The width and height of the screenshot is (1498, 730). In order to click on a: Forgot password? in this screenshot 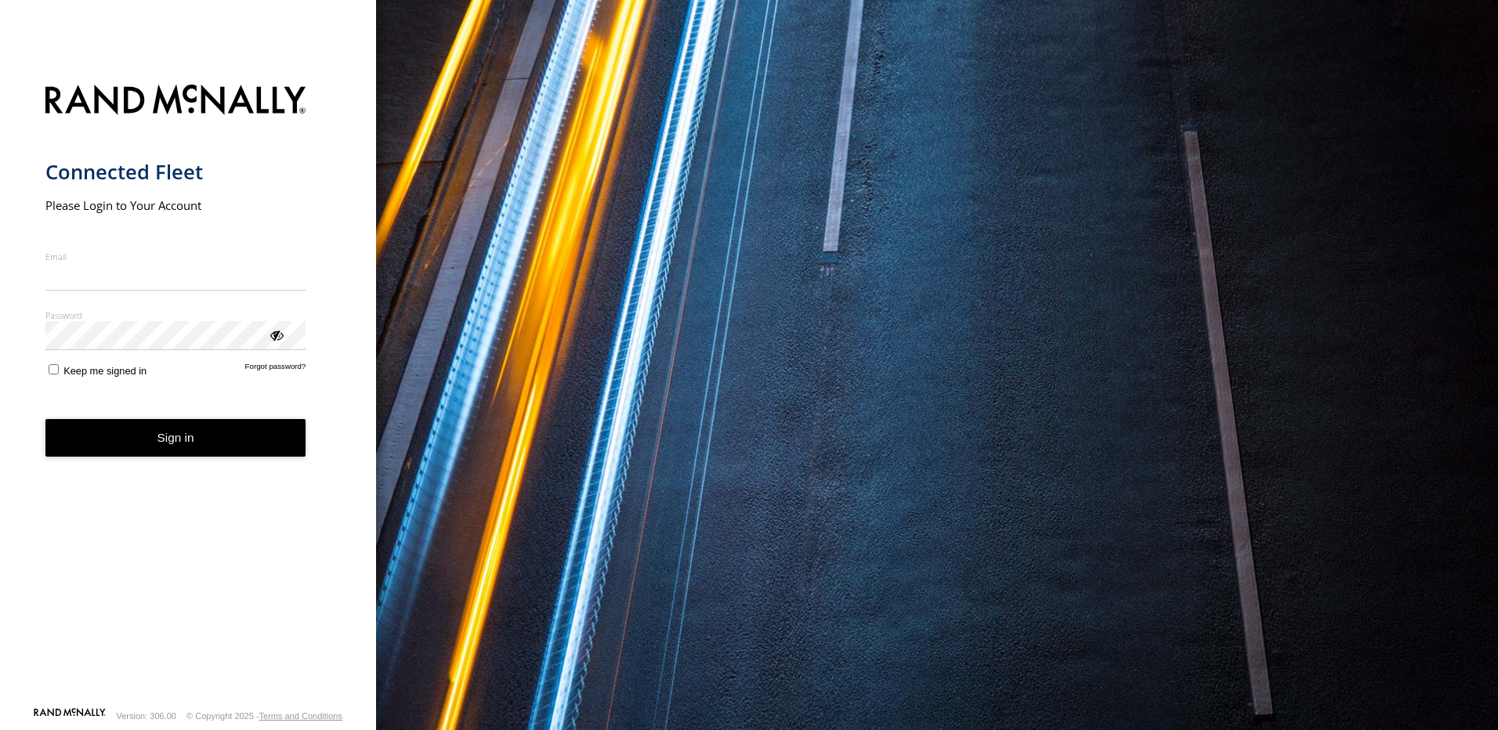, I will do `click(276, 369)`.